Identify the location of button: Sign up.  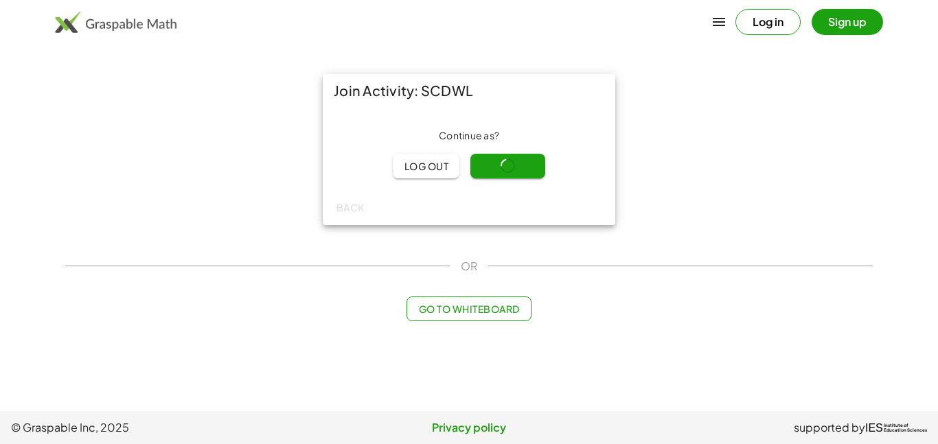
(847, 22).